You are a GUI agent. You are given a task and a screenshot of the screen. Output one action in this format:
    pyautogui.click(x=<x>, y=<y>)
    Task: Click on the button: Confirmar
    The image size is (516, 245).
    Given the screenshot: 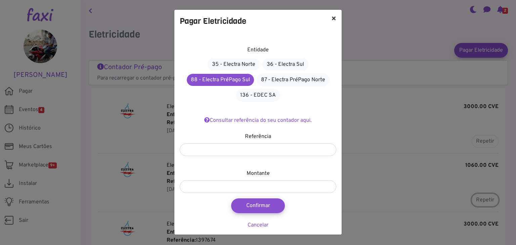 What is the action you would take?
    pyautogui.click(x=258, y=206)
    